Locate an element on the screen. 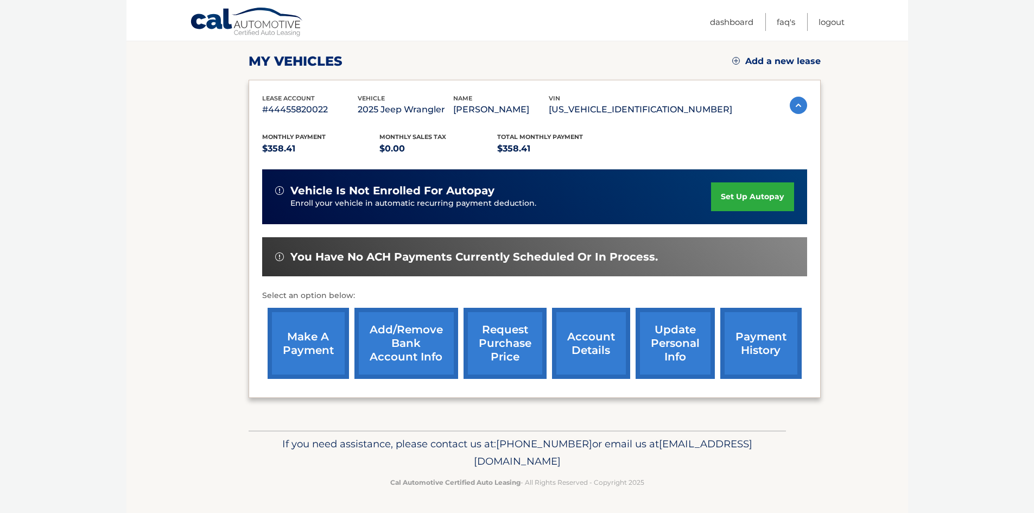 This screenshot has width=1034, height=513. span: Total Monthly Payment is located at coordinates (540, 137).